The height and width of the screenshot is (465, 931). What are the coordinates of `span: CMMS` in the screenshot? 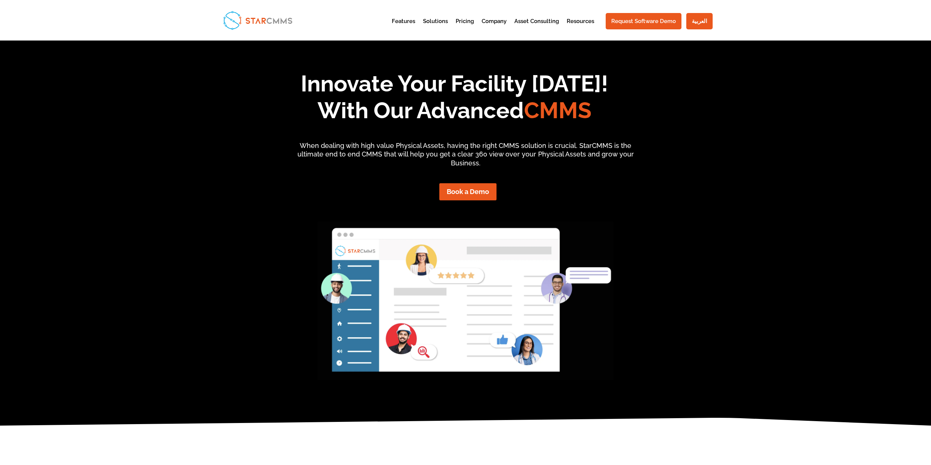 It's located at (558, 110).